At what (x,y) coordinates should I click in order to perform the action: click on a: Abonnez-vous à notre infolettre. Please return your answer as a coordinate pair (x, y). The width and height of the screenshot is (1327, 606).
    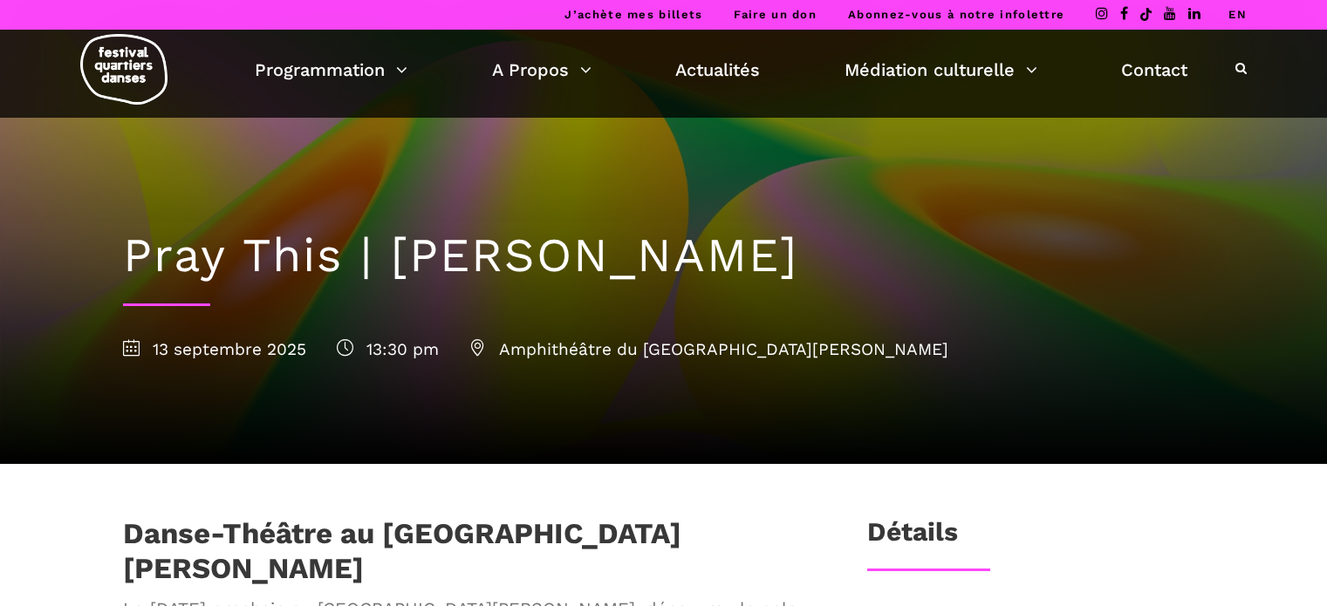
    Looking at the image, I should click on (956, 14).